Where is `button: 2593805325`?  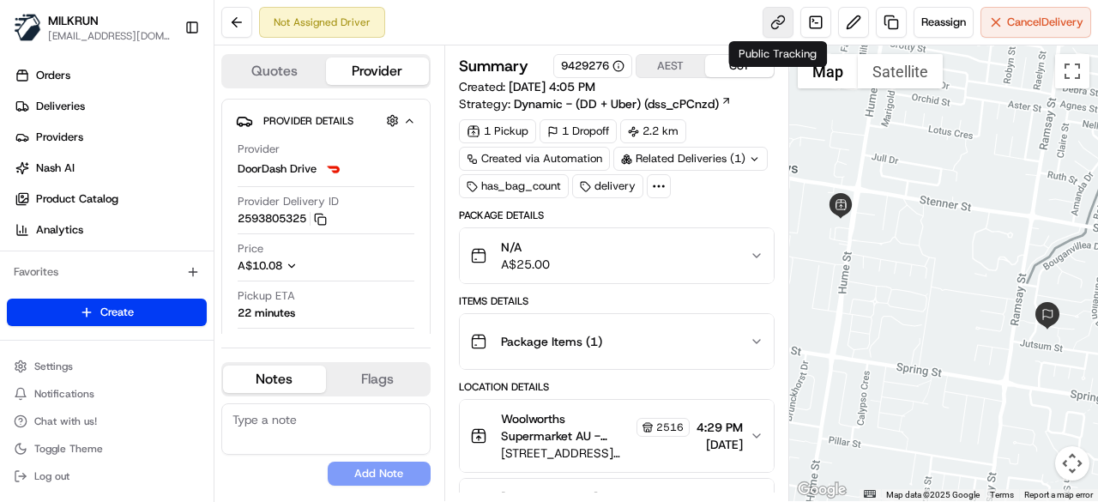
button: 2593805325 is located at coordinates (282, 219).